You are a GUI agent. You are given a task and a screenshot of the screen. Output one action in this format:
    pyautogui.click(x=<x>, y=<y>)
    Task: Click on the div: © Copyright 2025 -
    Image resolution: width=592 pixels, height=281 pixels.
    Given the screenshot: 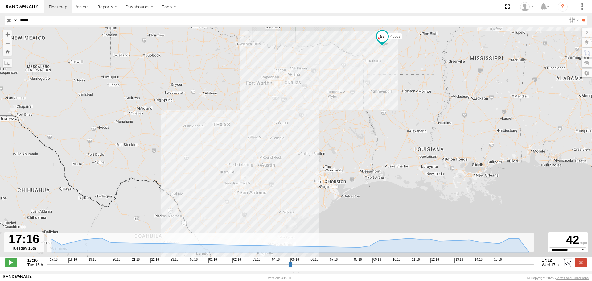 What is the action you would take?
    pyautogui.click(x=558, y=278)
    